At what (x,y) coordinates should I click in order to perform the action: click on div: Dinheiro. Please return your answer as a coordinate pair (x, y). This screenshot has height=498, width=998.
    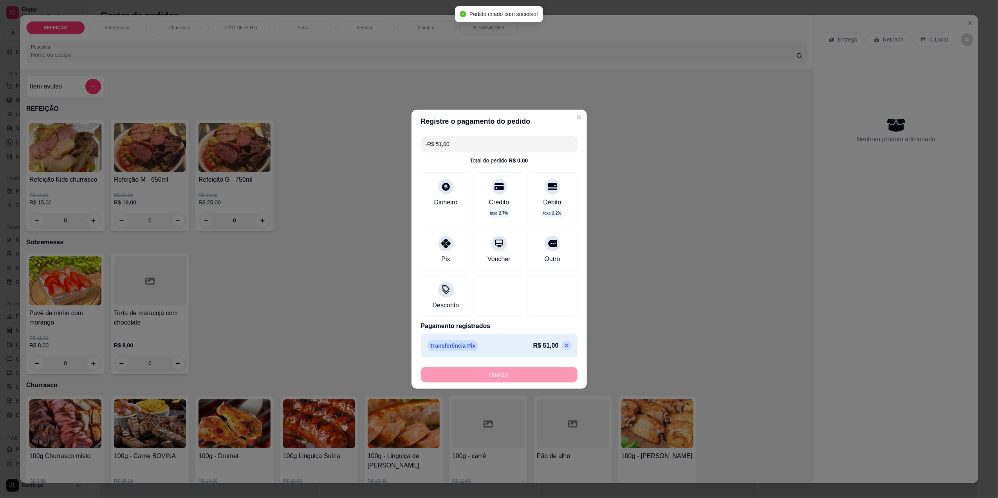
    Looking at the image, I should click on (446, 202).